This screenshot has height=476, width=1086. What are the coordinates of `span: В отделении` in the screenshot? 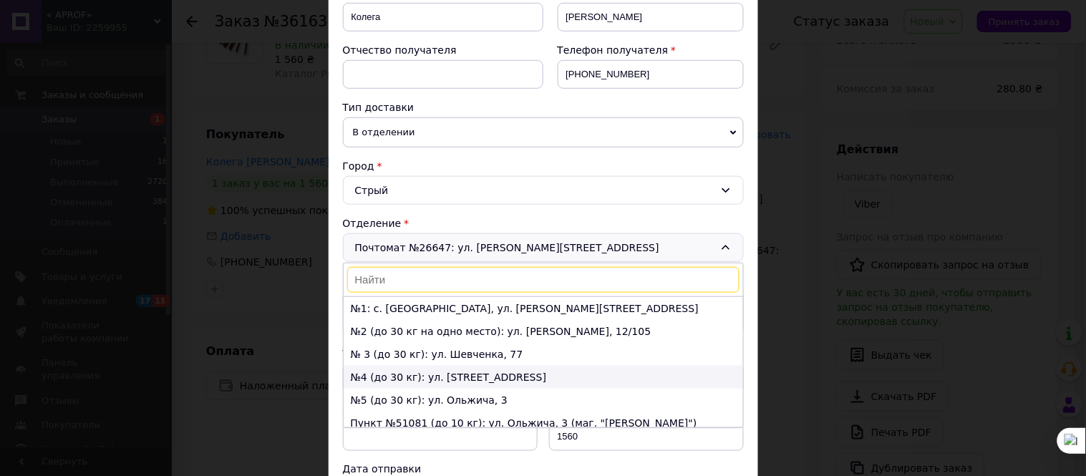 It's located at (543, 132).